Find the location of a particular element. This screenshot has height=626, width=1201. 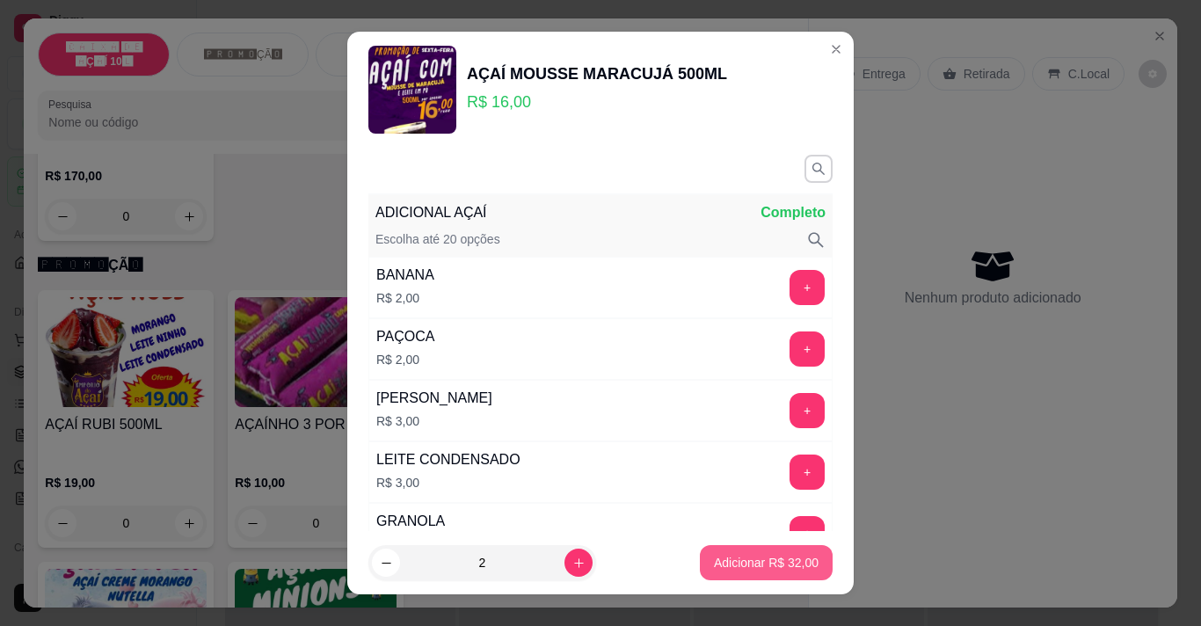

button: Close is located at coordinates (836, 49).